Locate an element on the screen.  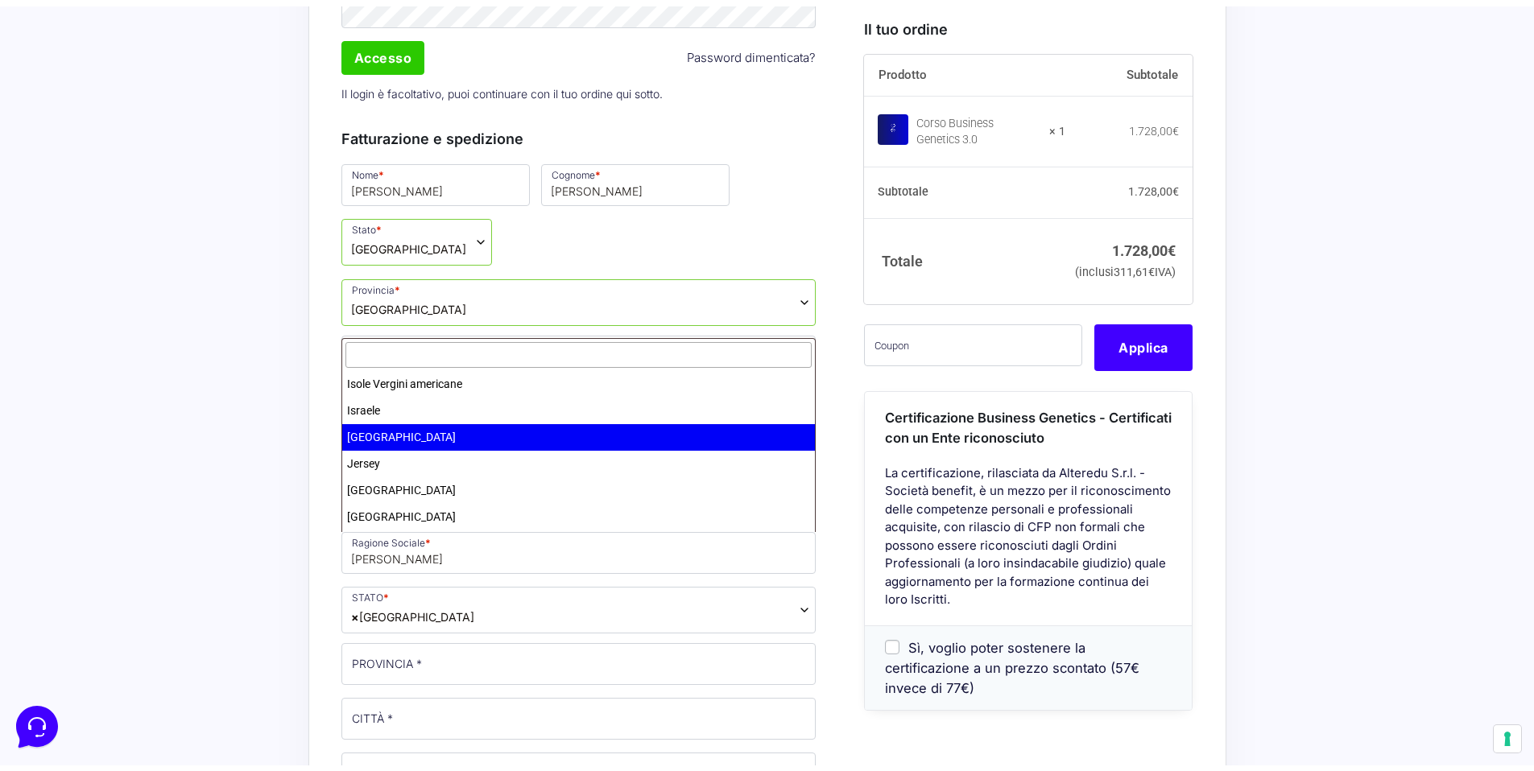
input: Sì, voglio poter sostenere la certificazione a un prezzo scontato (57€ invece di 77€) is located at coordinates (892, 641).